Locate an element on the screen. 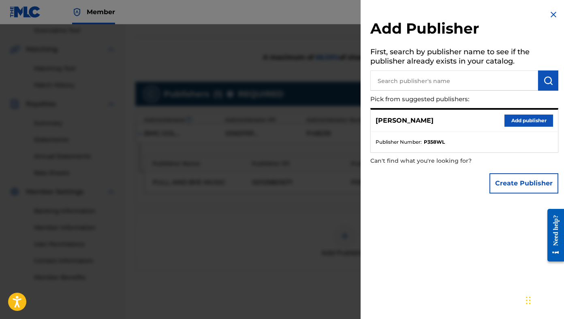  p: Can't find what you're looking for? is located at coordinates (441, 161).